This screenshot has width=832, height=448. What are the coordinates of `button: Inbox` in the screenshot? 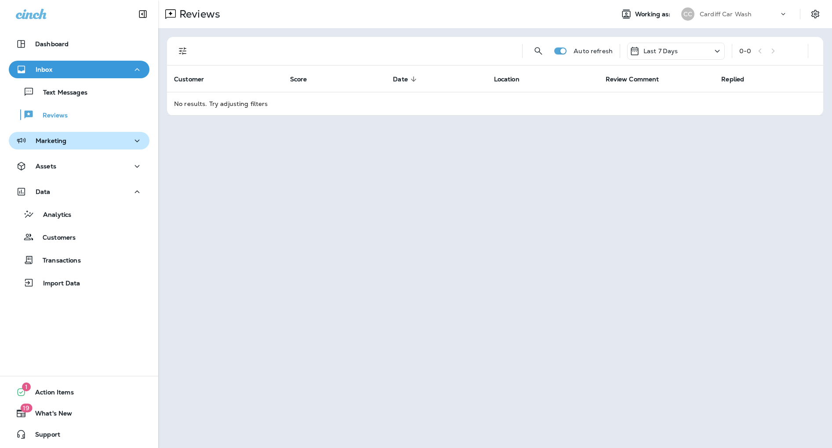 It's located at (79, 69).